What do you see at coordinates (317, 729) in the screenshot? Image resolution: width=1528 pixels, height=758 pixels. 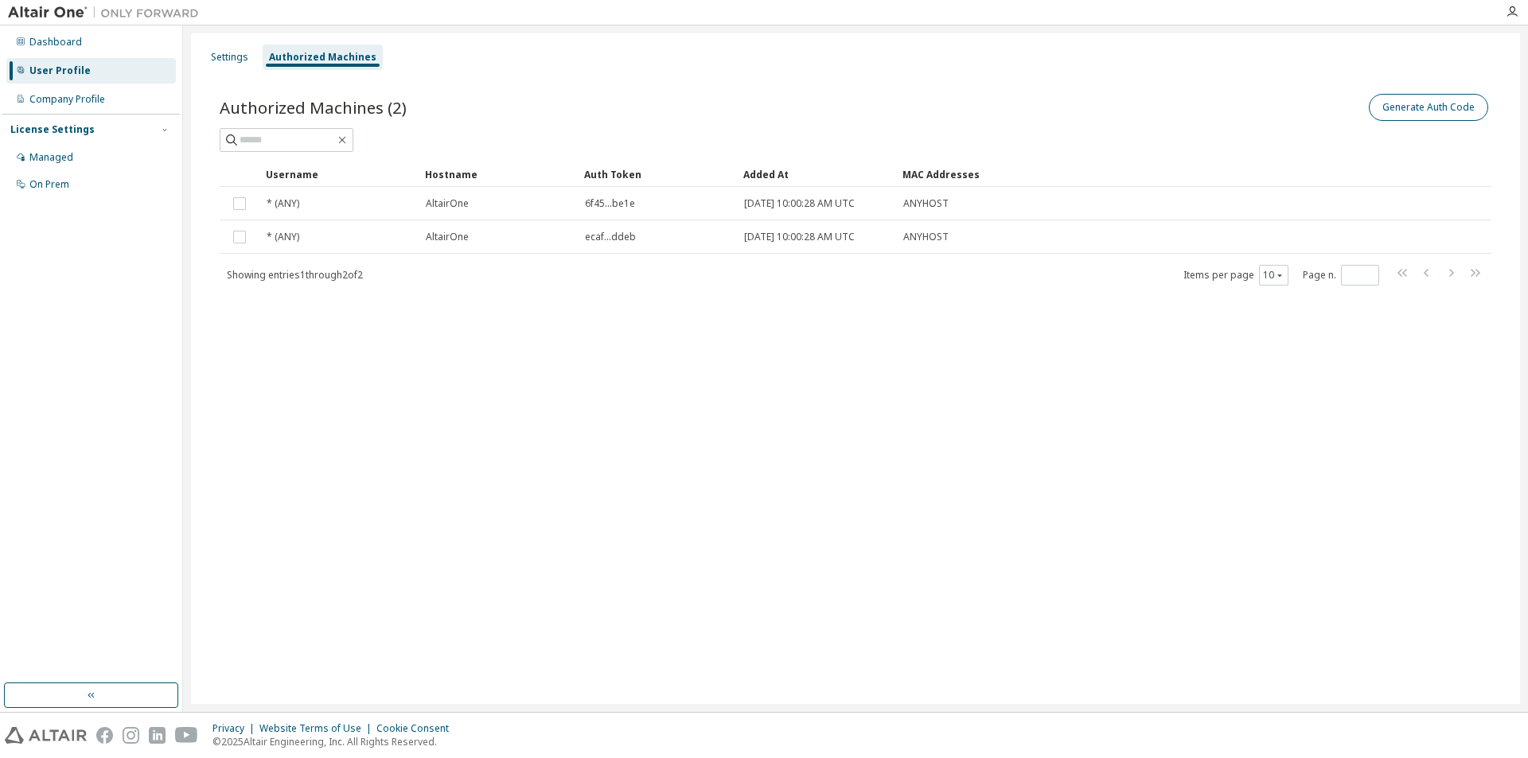 I see `div: Website Terms of Use` at bounding box center [317, 729].